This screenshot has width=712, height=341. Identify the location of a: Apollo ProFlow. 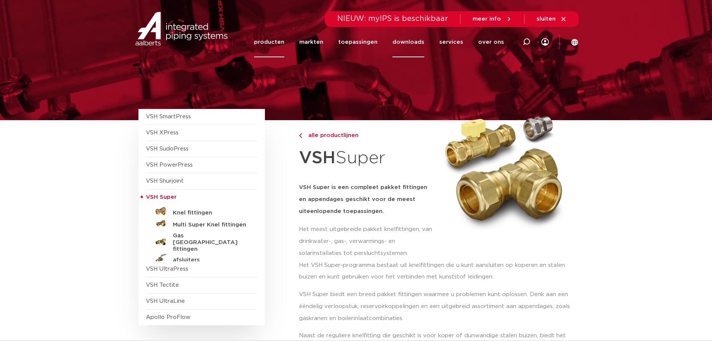
(168, 317).